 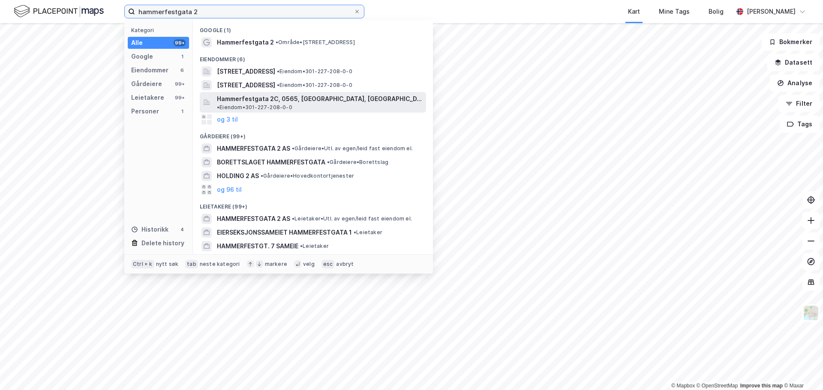 What do you see at coordinates (801, 370) in the screenshot?
I see `div: Kontrollprogram for chat` at bounding box center [801, 370].